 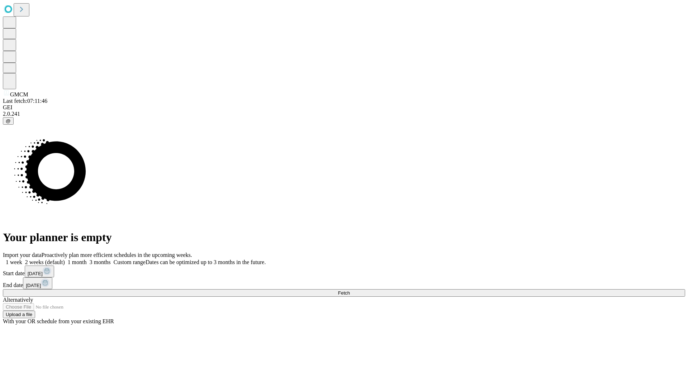 I want to click on span: GMCM, so click(x=19, y=94).